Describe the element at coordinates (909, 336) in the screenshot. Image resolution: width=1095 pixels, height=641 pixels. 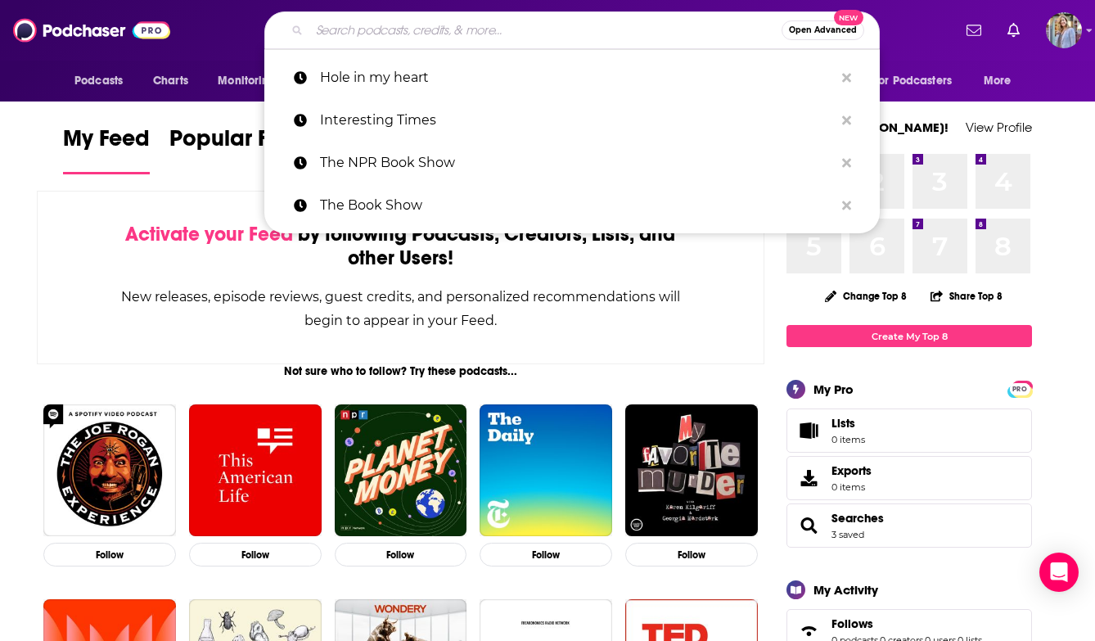
I see `a: Create My Top 8` at that location.